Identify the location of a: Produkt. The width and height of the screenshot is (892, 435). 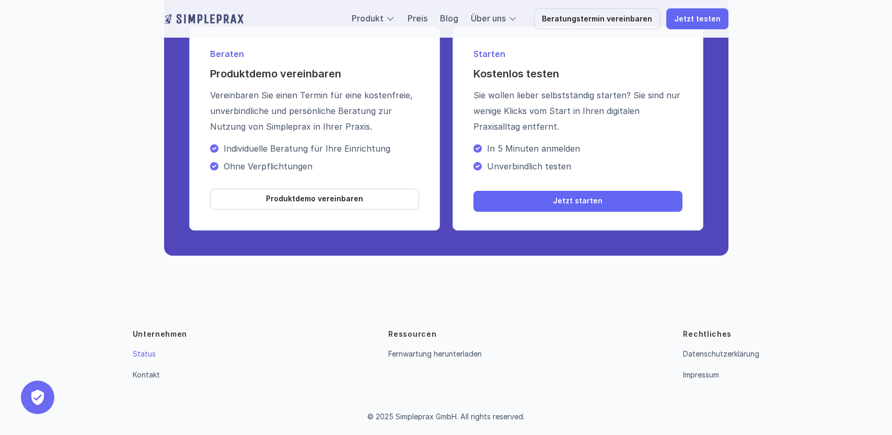
(367, 18).